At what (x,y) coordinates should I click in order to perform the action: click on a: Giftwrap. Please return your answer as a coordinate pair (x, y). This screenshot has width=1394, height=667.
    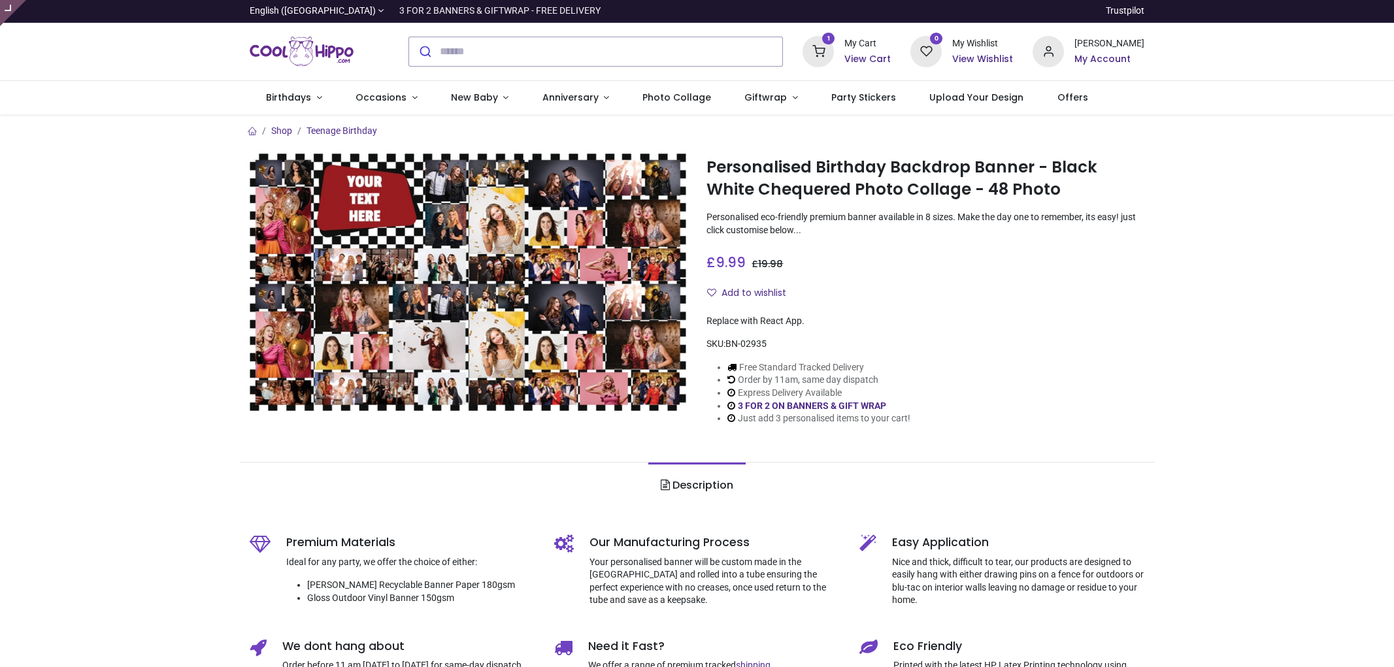
    Looking at the image, I should click on (771, 98).